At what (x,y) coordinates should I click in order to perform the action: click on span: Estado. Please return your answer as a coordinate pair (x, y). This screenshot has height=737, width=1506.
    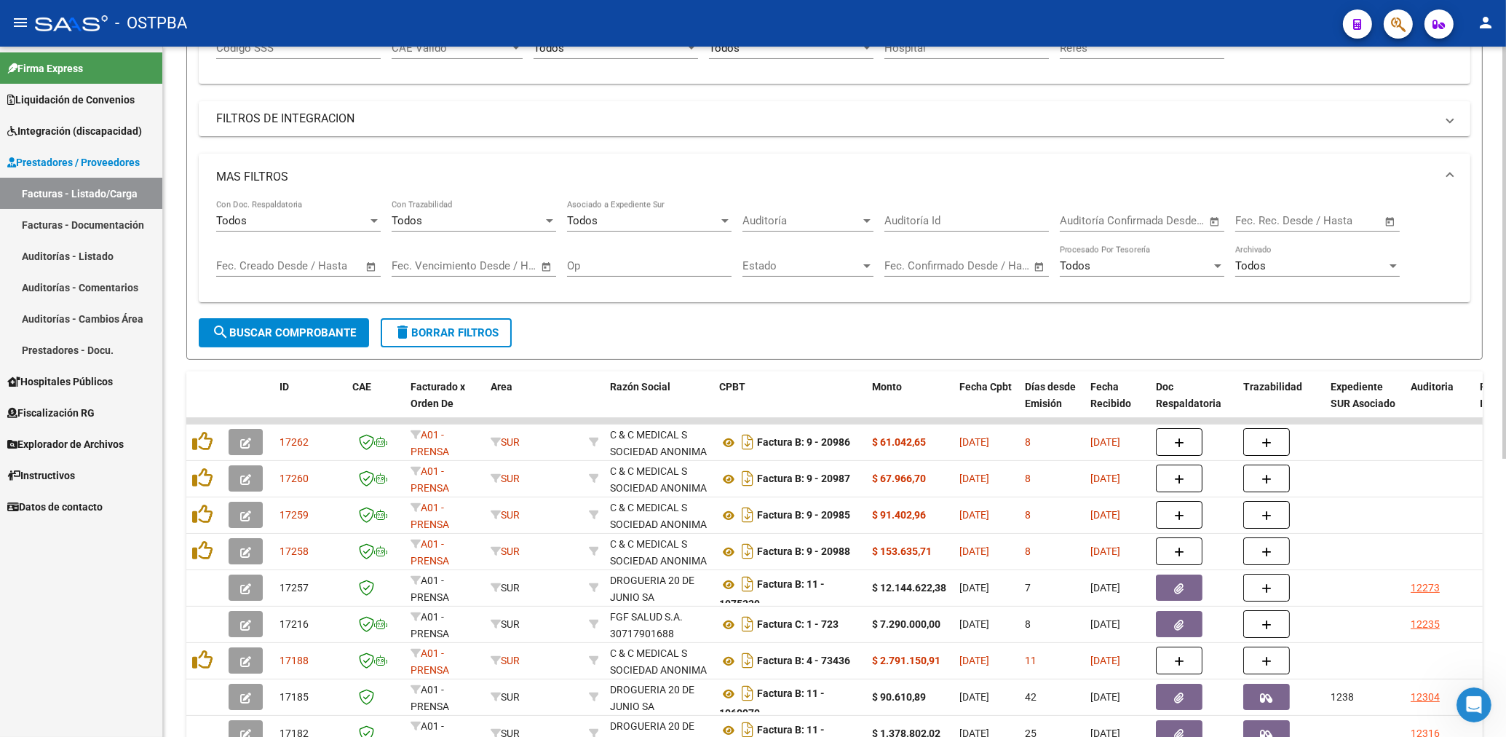
    Looking at the image, I should click on (801, 266).